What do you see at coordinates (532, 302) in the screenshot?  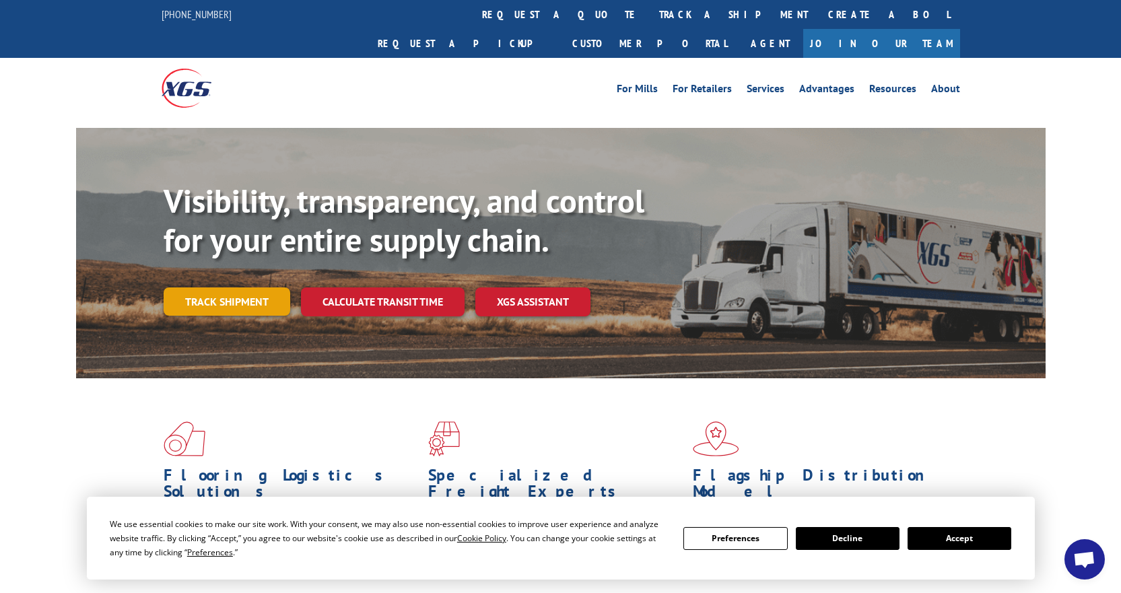 I see `a: XGS ASSISTANT` at bounding box center [532, 302].